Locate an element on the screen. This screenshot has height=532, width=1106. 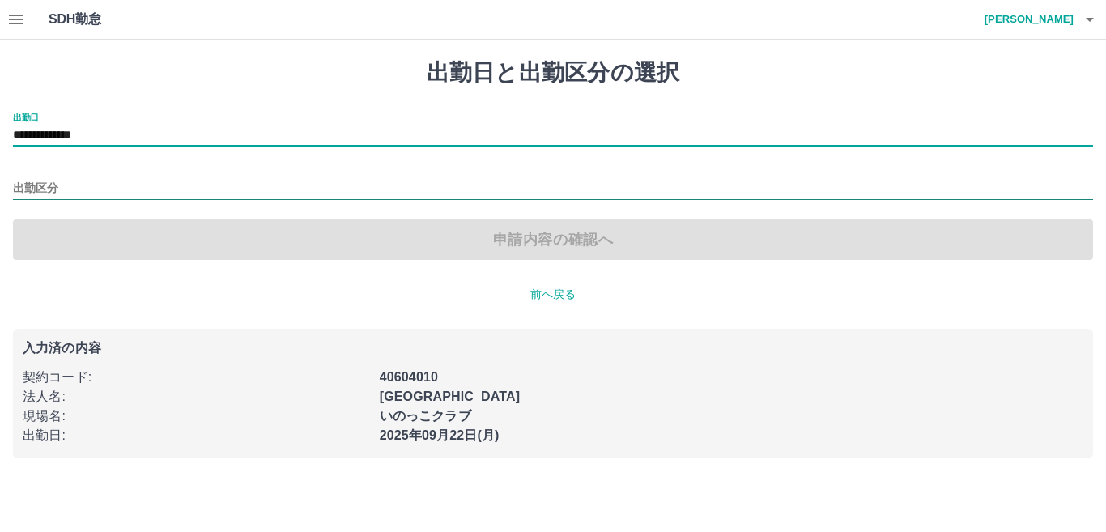
p: 出勤日 : is located at coordinates (196, 436).